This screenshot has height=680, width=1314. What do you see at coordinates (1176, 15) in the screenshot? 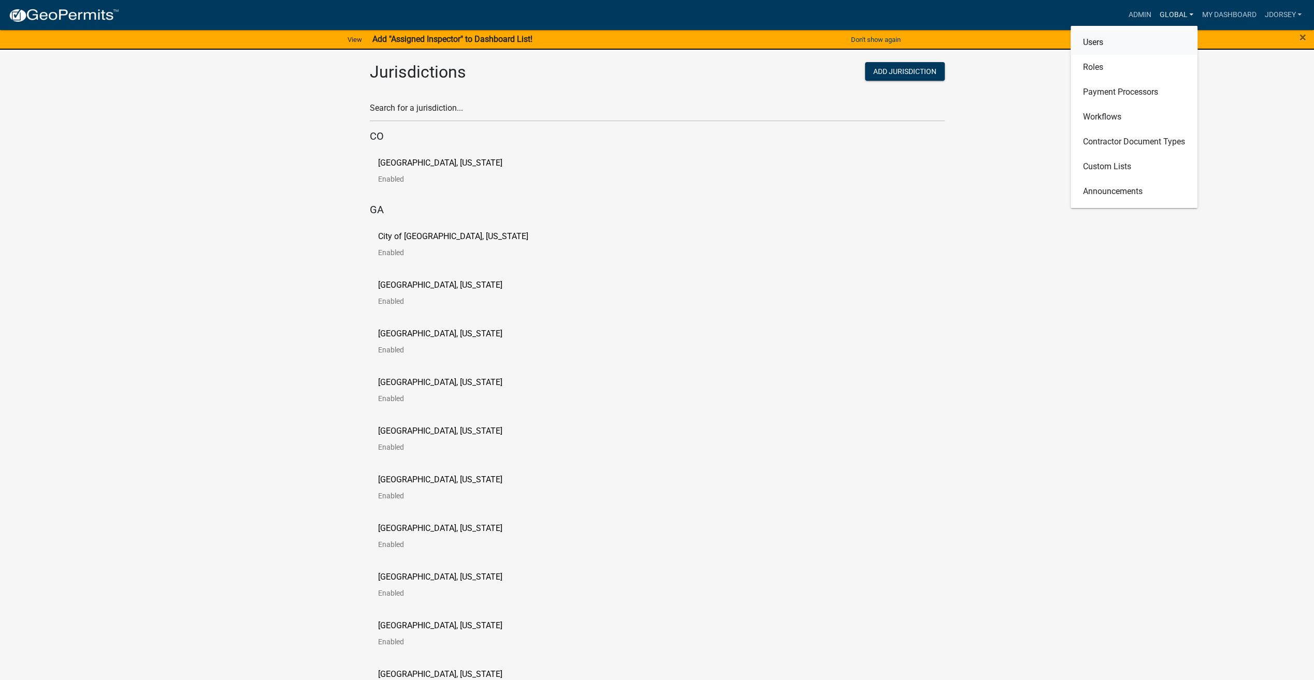
I see `a: Global` at bounding box center [1176, 15].